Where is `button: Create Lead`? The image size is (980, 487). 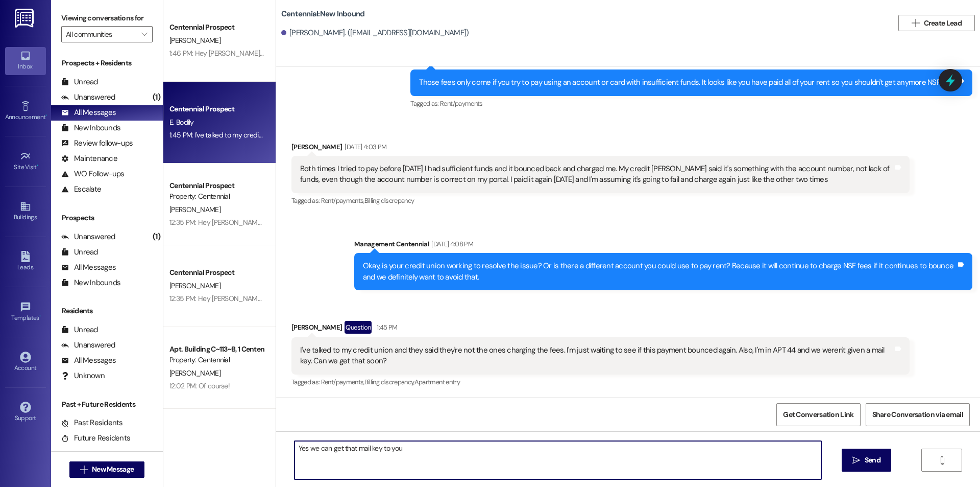 button: Create Lead is located at coordinates (937, 23).